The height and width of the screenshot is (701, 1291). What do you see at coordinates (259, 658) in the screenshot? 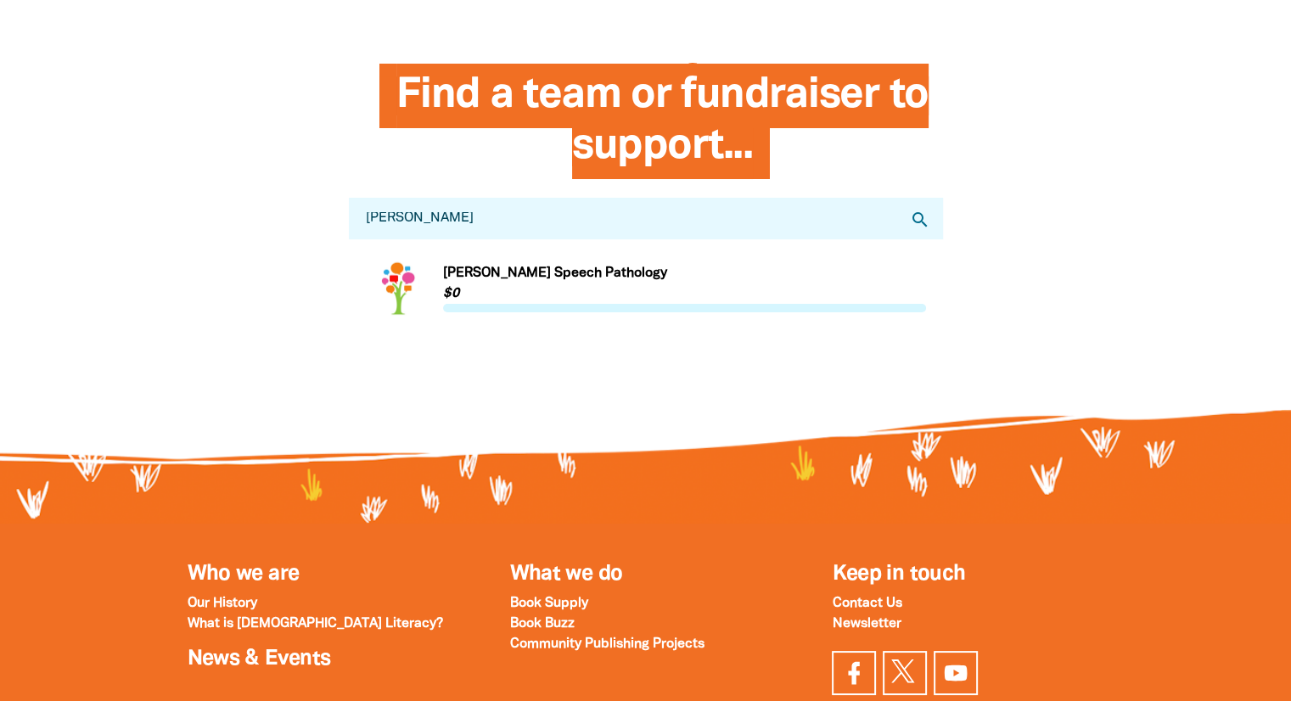
I see `a: News & Events` at bounding box center [259, 658].